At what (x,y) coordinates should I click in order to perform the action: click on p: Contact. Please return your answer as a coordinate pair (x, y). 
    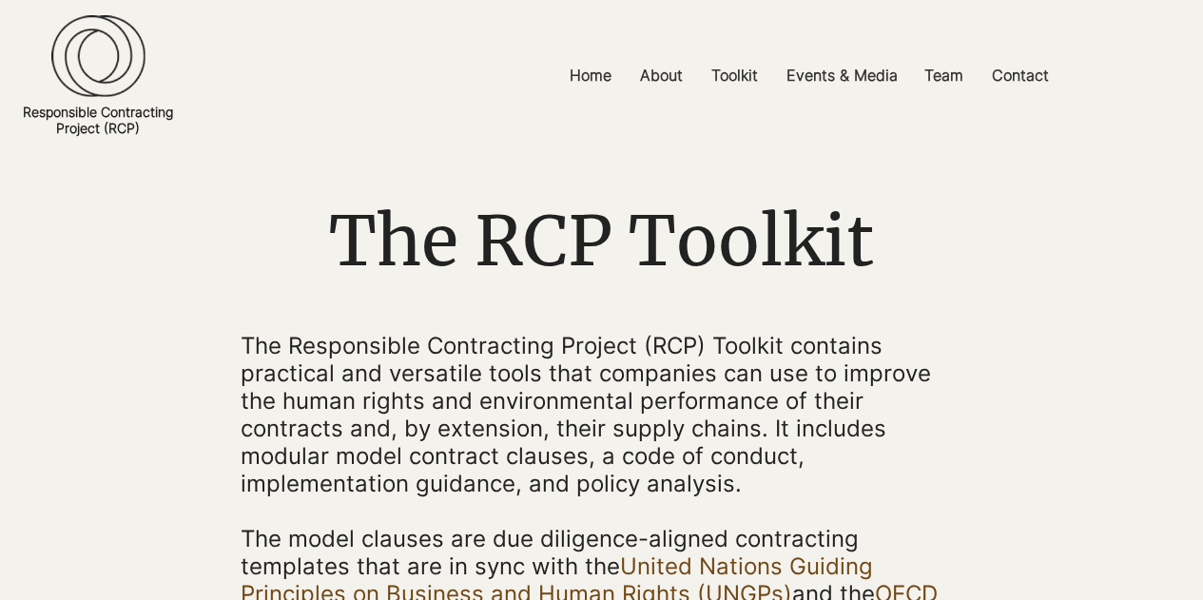
    Looking at the image, I should click on (1020, 75).